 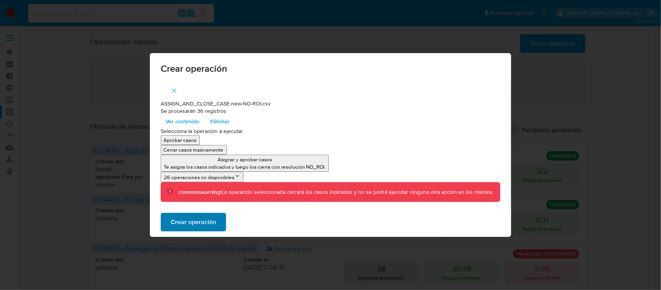 What do you see at coordinates (245, 163) in the screenshot?
I see `button: Asignar y aprobar casosTe asigna los casos indicados y luego los cierra con resolución NO_ROI.` at bounding box center [245, 163].